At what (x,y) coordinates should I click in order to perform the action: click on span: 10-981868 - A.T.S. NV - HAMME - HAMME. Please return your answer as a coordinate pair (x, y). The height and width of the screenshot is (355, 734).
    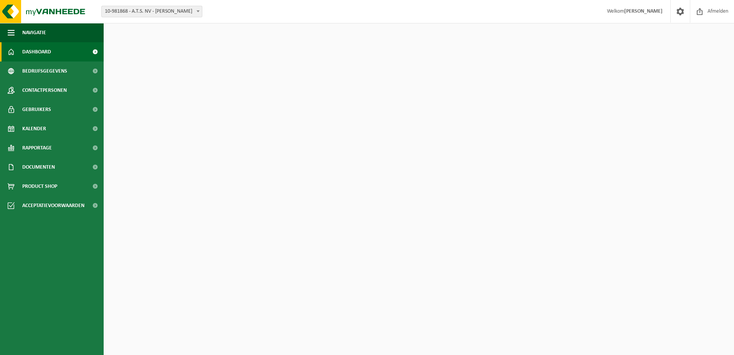
    Looking at the image, I should click on (152, 12).